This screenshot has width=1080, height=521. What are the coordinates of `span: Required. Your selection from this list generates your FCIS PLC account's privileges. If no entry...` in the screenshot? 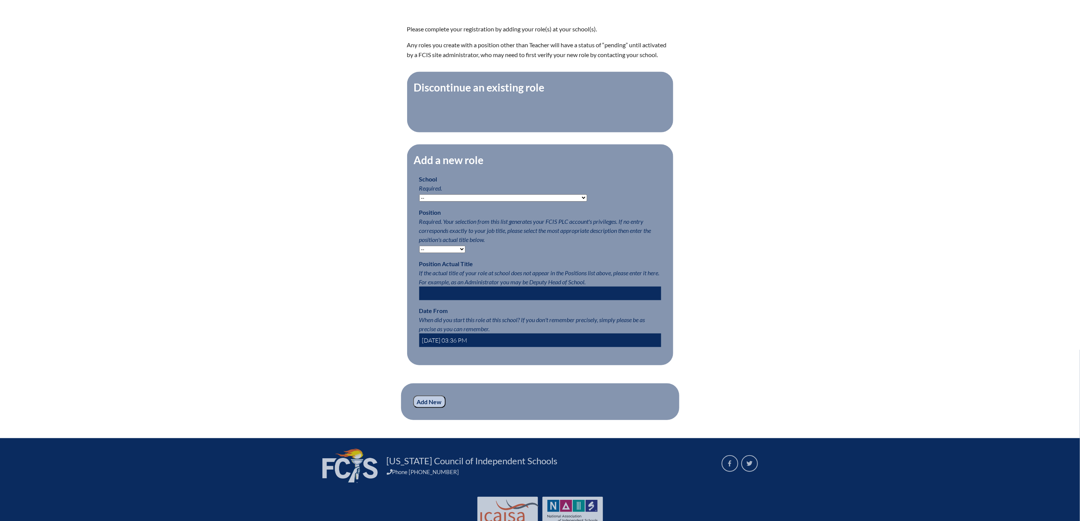 It's located at (535, 230).